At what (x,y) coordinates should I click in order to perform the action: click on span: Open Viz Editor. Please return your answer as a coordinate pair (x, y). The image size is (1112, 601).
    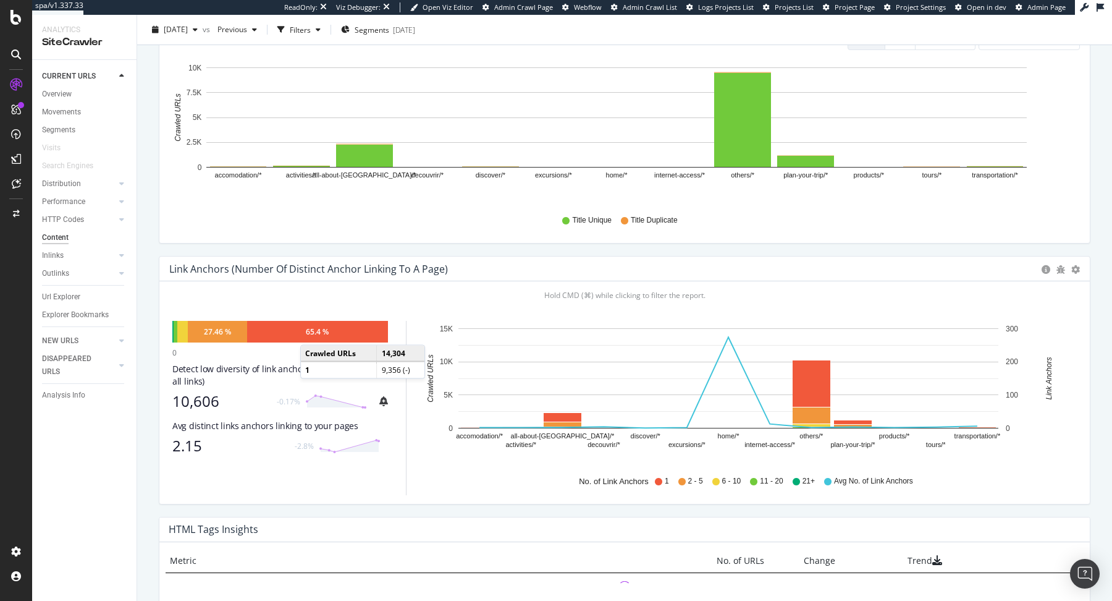
    Looking at the image, I should click on (448, 7).